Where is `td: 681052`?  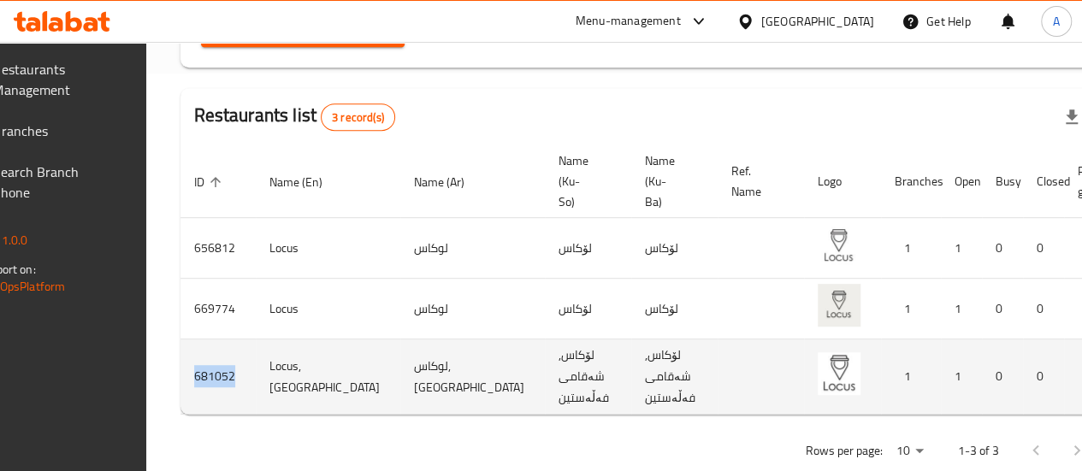 td: 681052 is located at coordinates (218, 377).